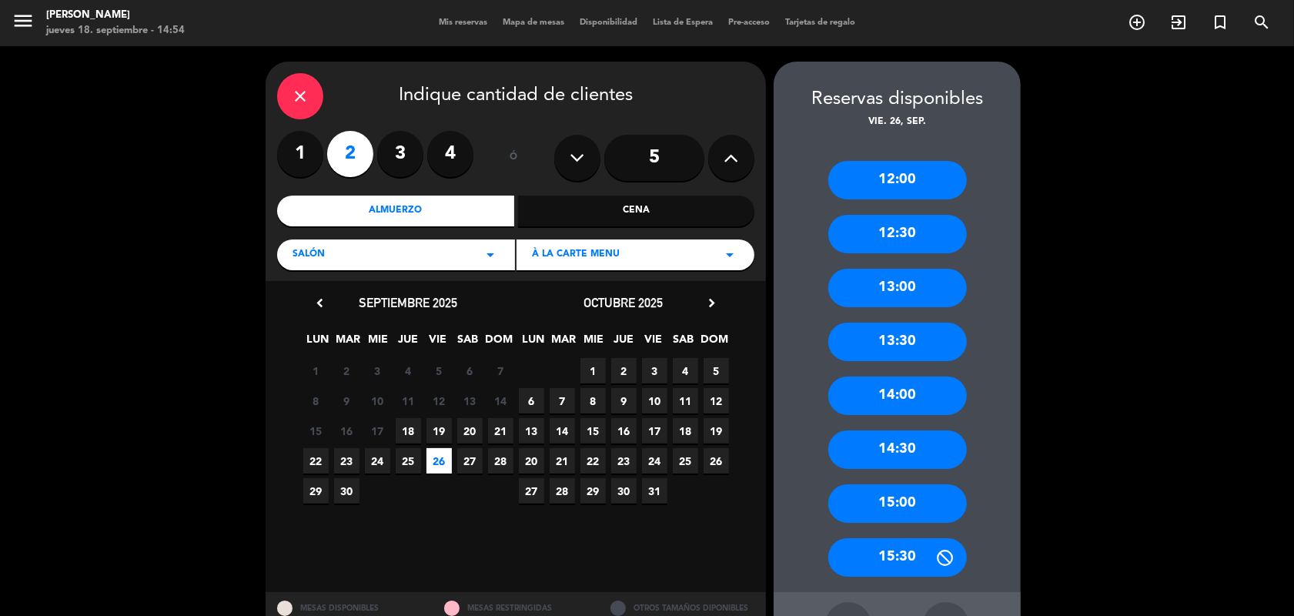 Image resolution: width=1294 pixels, height=616 pixels. What do you see at coordinates (683, 22) in the screenshot?
I see `span: Lista de Espera` at bounding box center [683, 22].